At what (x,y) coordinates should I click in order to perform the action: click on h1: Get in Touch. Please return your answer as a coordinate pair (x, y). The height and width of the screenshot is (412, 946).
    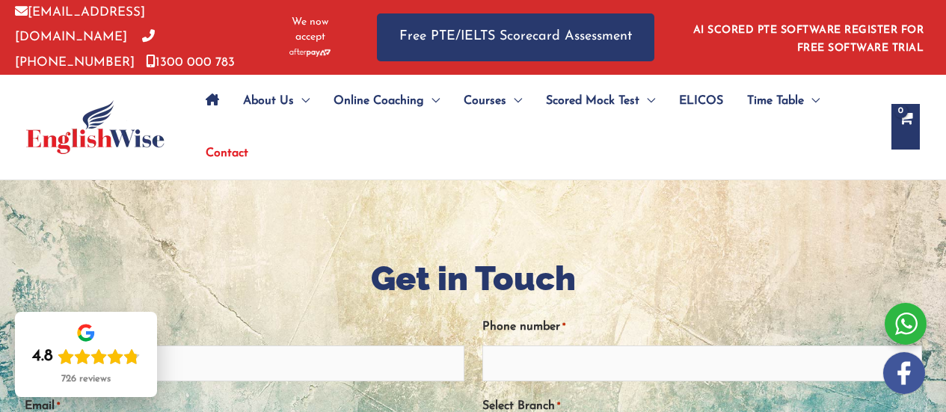
    Looking at the image, I should click on (474, 278).